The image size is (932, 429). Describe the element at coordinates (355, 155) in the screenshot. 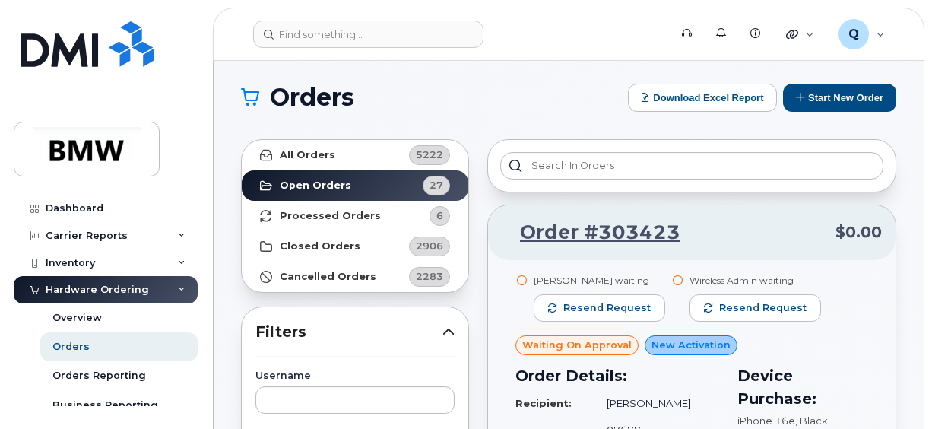

I see `a: All Orders5222` at that location.